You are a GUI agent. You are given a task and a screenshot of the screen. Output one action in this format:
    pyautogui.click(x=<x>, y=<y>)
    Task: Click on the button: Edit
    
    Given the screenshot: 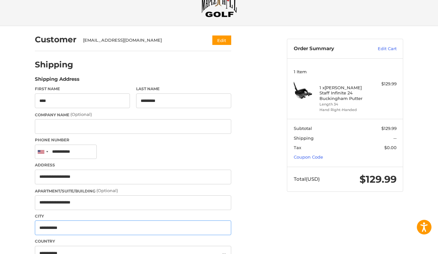 What is the action you would take?
    pyautogui.click(x=222, y=40)
    